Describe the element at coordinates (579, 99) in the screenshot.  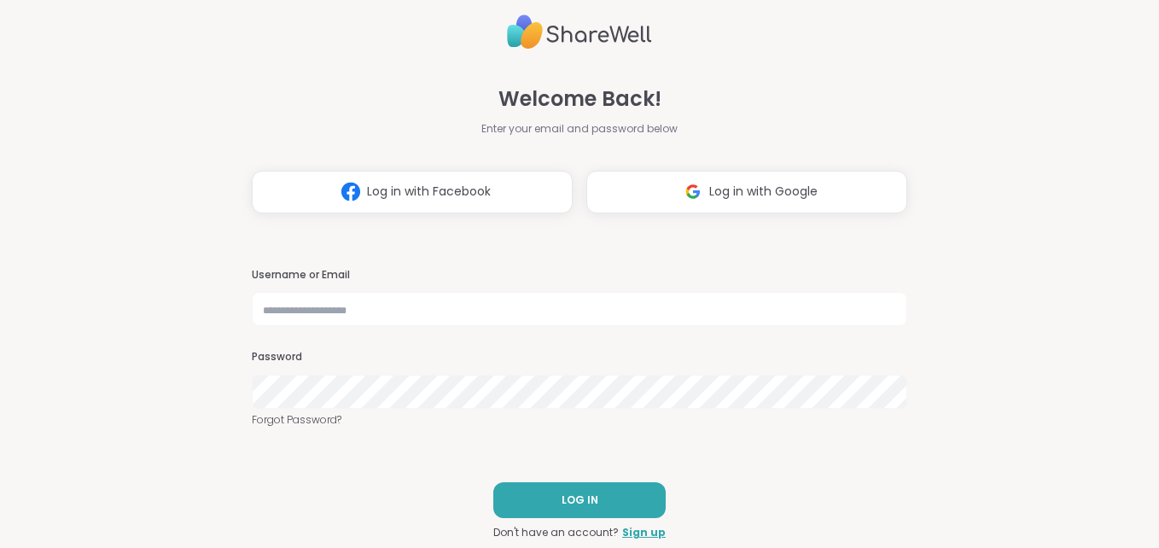
I see `span: Welcome Back!` at that location.